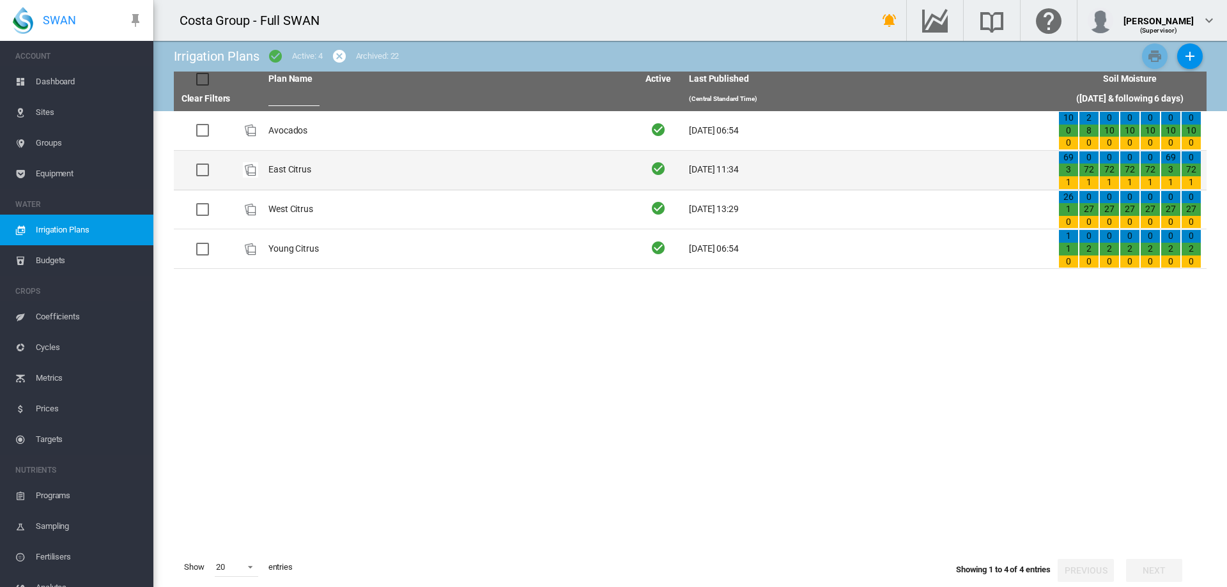 The height and width of the screenshot is (587, 1227). What do you see at coordinates (1049, 20) in the screenshot?
I see `md-icon: Click here for help` at bounding box center [1049, 20].